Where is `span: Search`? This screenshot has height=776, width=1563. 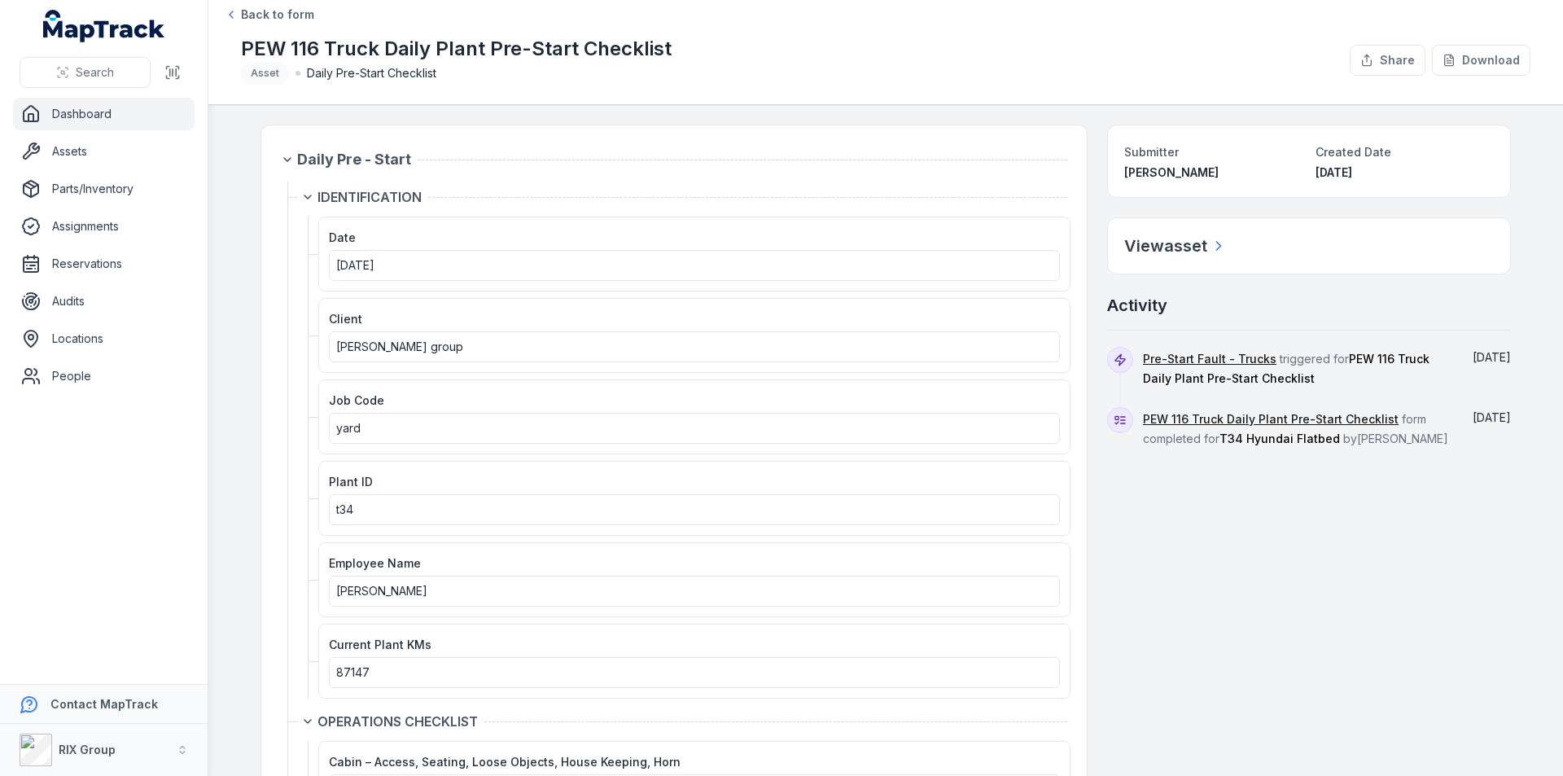
span: Search is located at coordinates (94, 72).